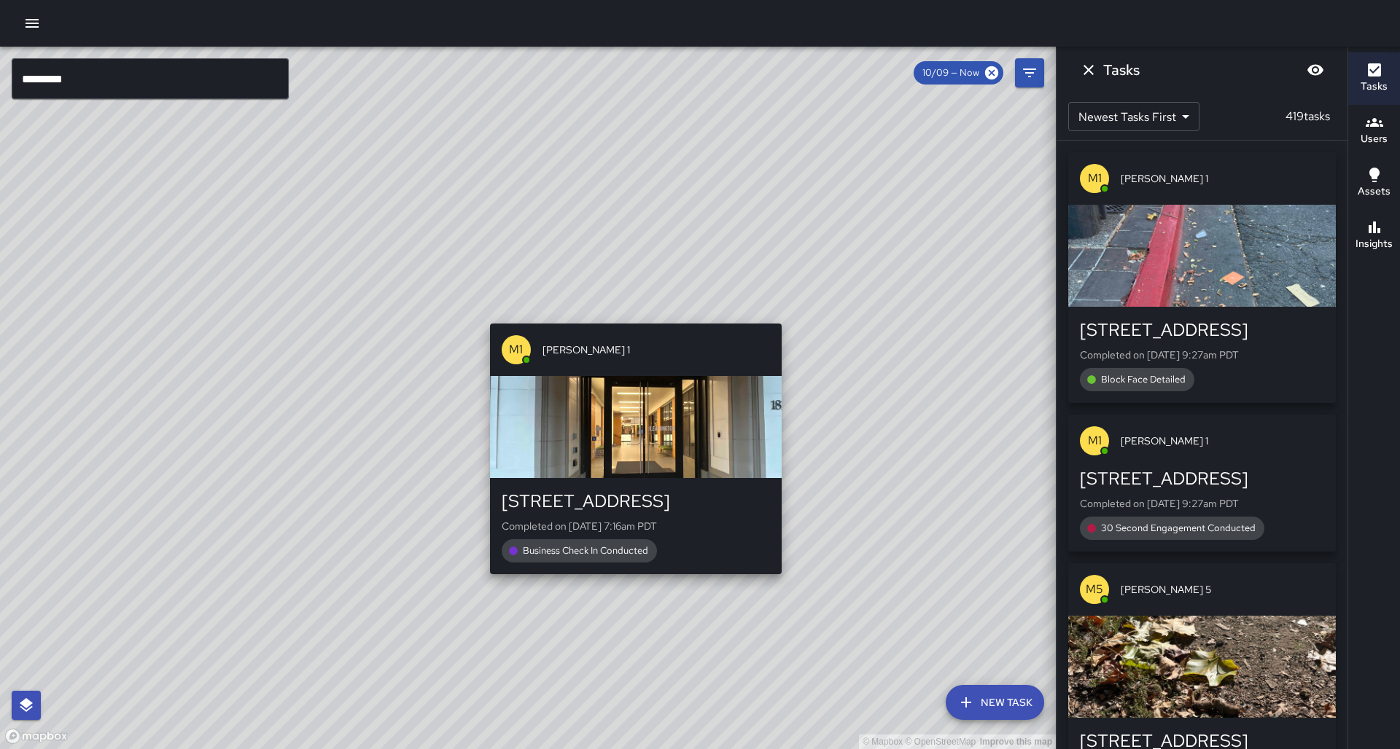 Image resolution: width=1400 pixels, height=749 pixels. I want to click on h6: Insights, so click(1373, 244).